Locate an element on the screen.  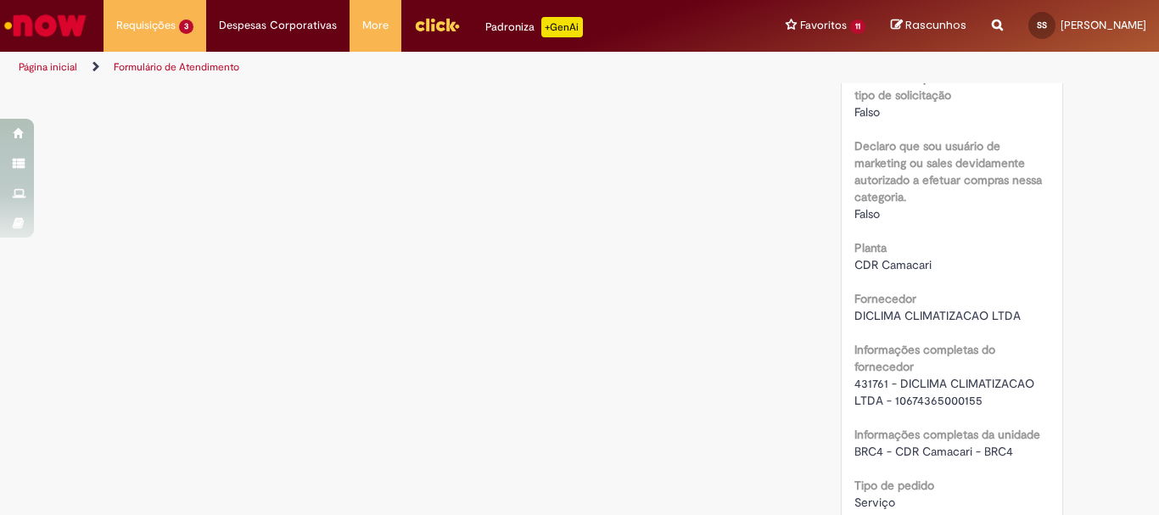
a: Rascunhos is located at coordinates (928, 25).